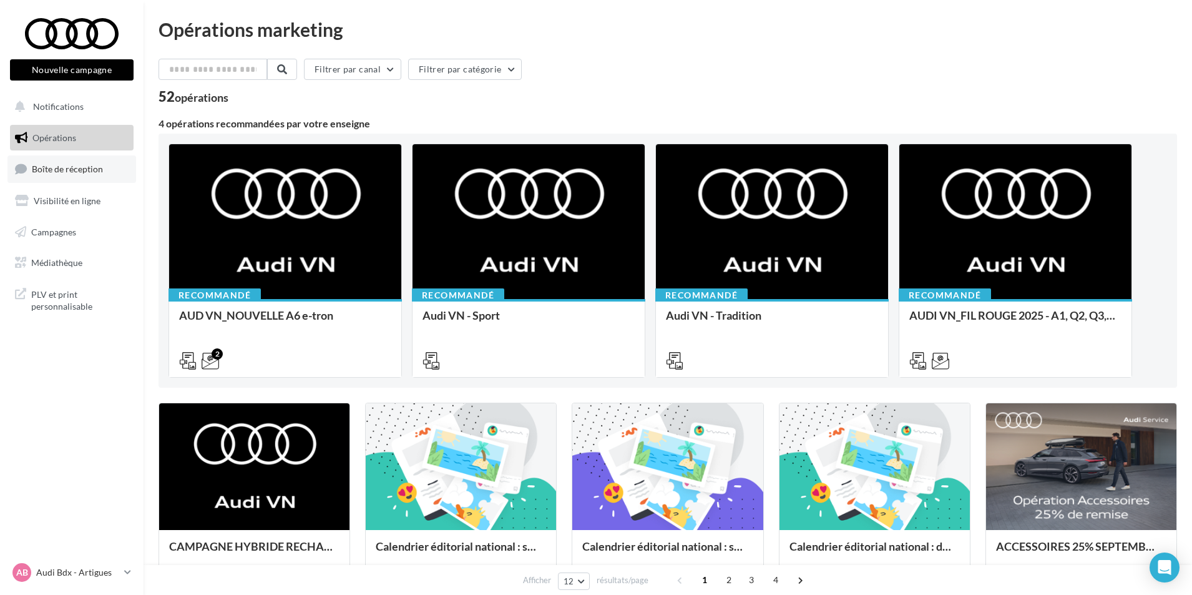 This screenshot has width=1192, height=595. What do you see at coordinates (147, 77) in the screenshot?
I see `img: tab_keywords_by_traffic_grey.svg` at bounding box center [147, 77].